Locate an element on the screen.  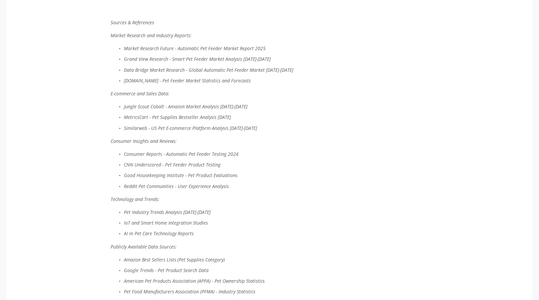
em: IoT and Smart Home Integration Studies is located at coordinates (166, 222).